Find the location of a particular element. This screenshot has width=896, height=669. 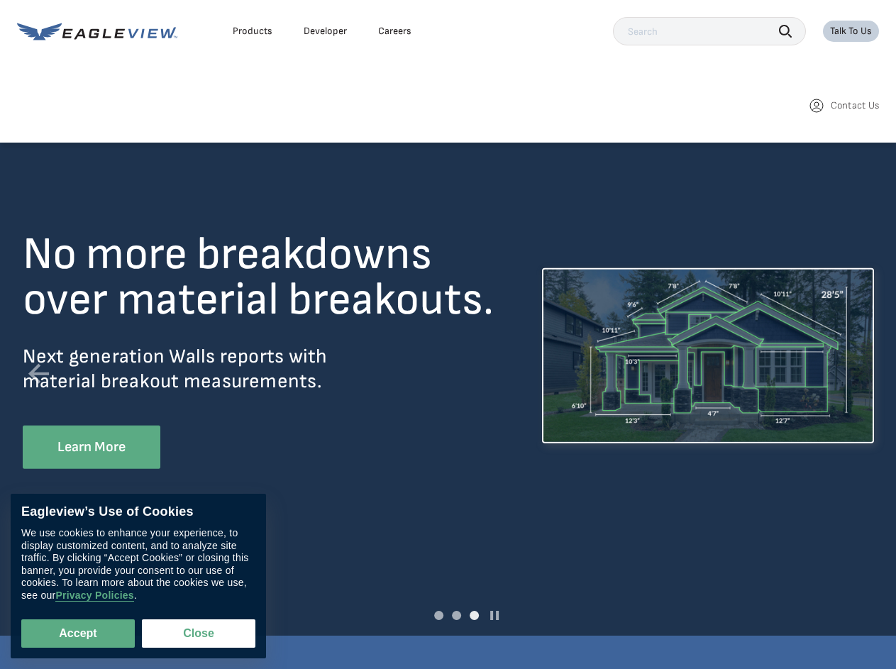

span: Contact Us is located at coordinates (855, 106).